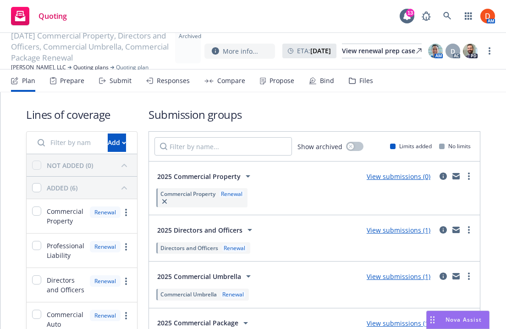 This screenshot has width=506, height=329. I want to click on div: Compare, so click(231, 81).